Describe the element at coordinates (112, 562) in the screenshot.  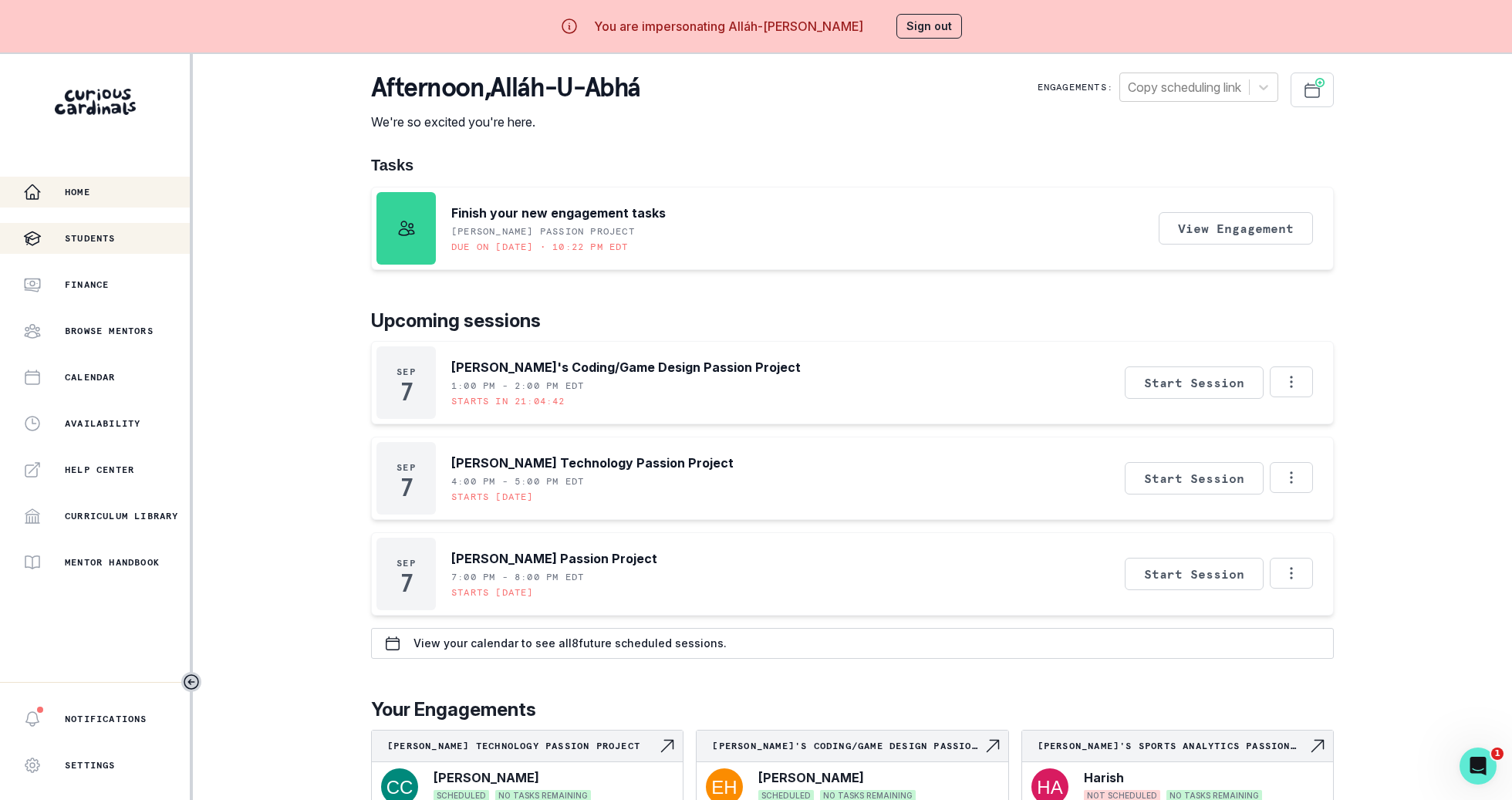
I see `p: Mentor Handbook` at that location.